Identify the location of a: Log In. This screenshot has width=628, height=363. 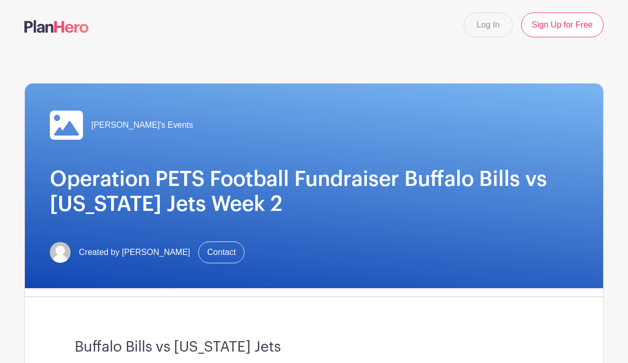
(488, 25).